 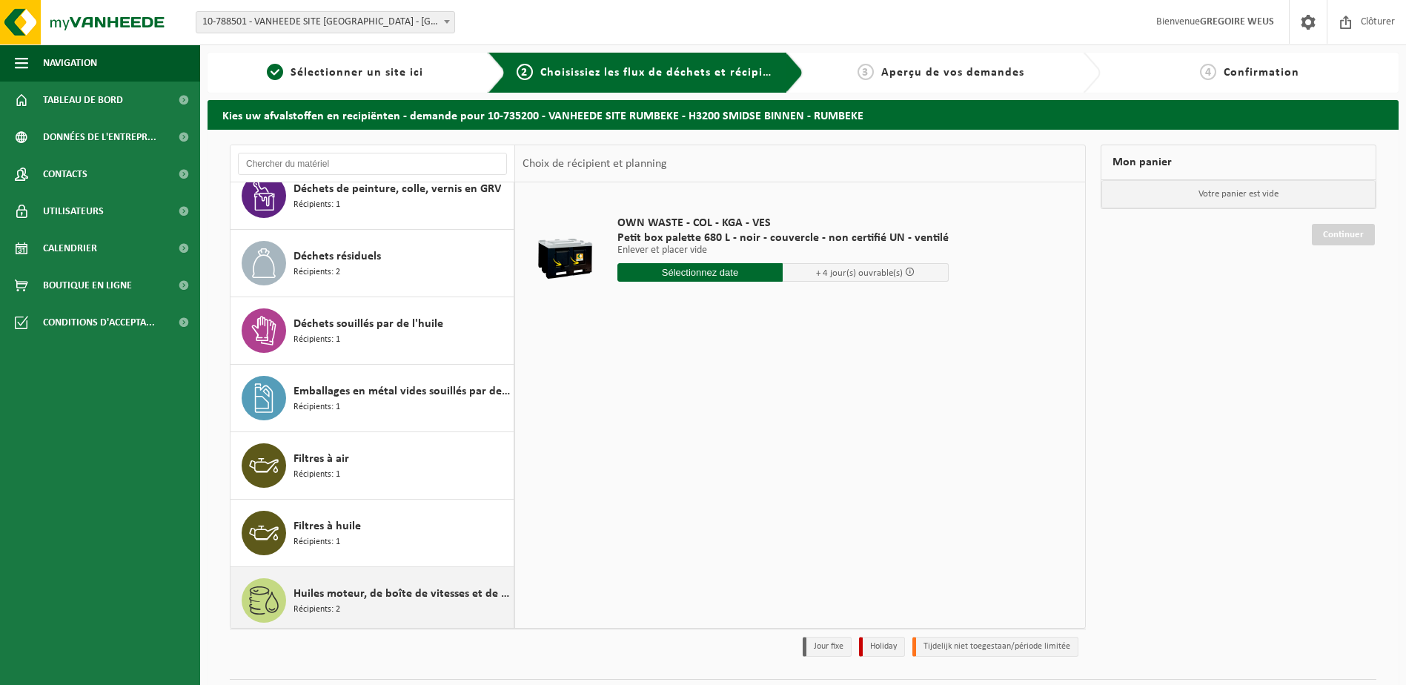 What do you see at coordinates (65, 174) in the screenshot?
I see `span: Contacts` at bounding box center [65, 174].